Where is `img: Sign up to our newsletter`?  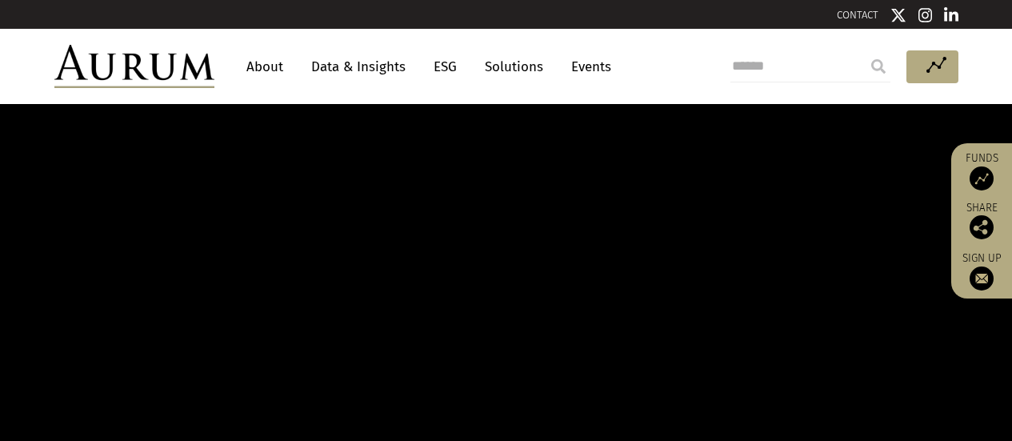
img: Sign up to our newsletter is located at coordinates (981, 278).